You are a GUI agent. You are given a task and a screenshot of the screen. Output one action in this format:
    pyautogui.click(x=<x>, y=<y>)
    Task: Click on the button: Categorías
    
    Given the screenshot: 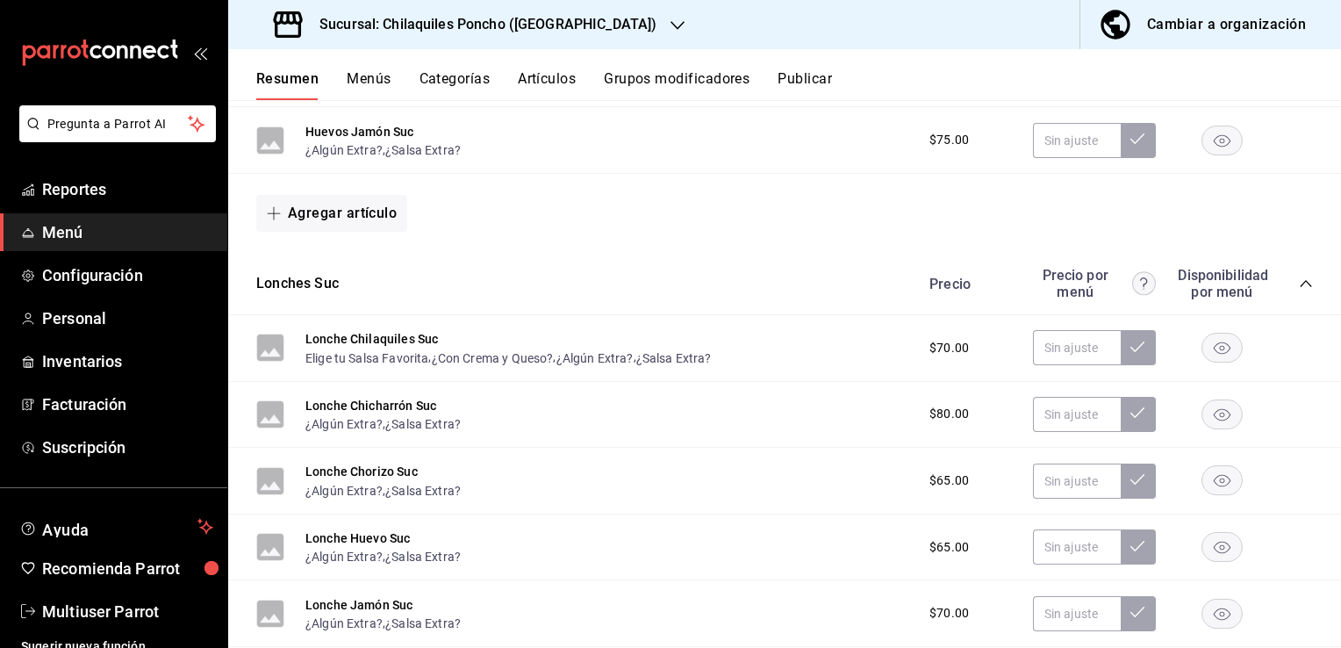 What is the action you would take?
    pyautogui.click(x=455, y=85)
    